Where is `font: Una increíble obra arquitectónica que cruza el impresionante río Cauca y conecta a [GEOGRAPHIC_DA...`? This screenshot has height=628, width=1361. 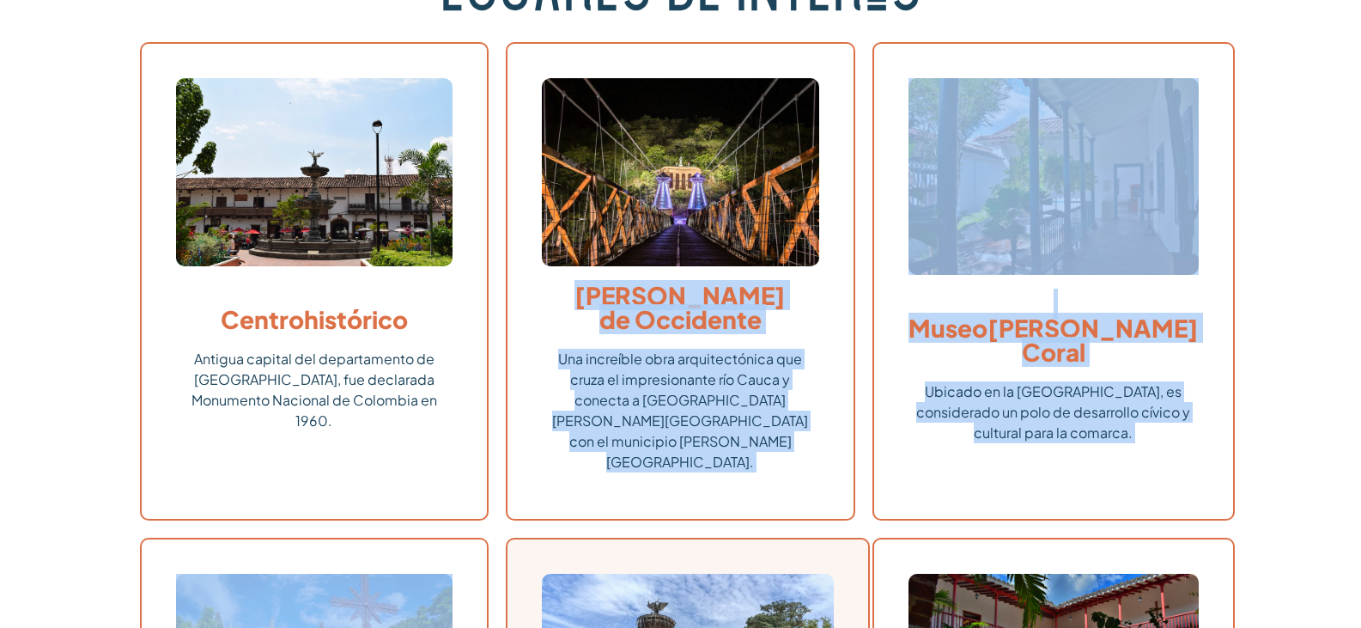
font: Una increíble obra arquitectónica que cruza el impresionante río Cauca y conecta a [GEOGRAPHIC_DA... is located at coordinates (680, 410).